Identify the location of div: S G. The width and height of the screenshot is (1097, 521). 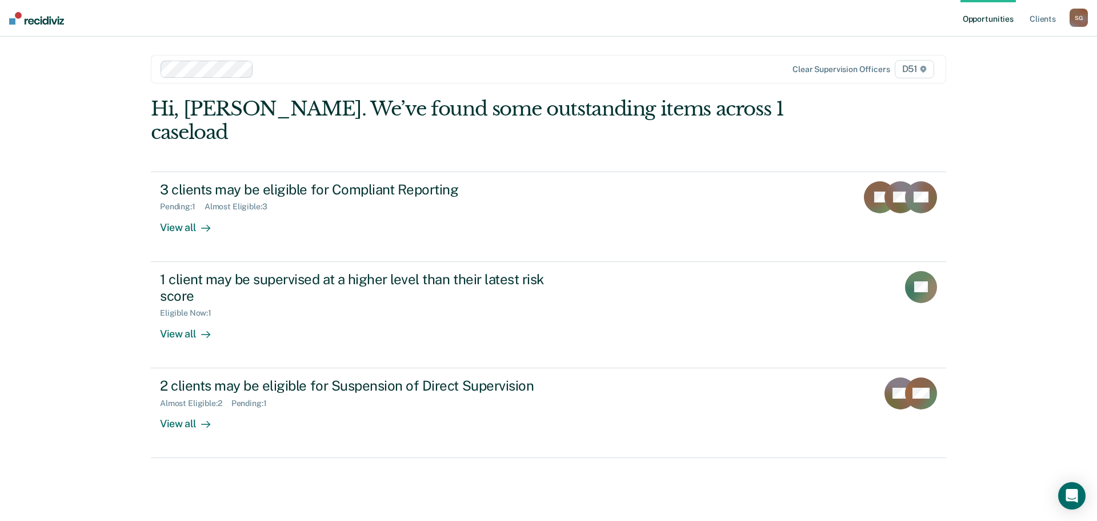
(1079, 18).